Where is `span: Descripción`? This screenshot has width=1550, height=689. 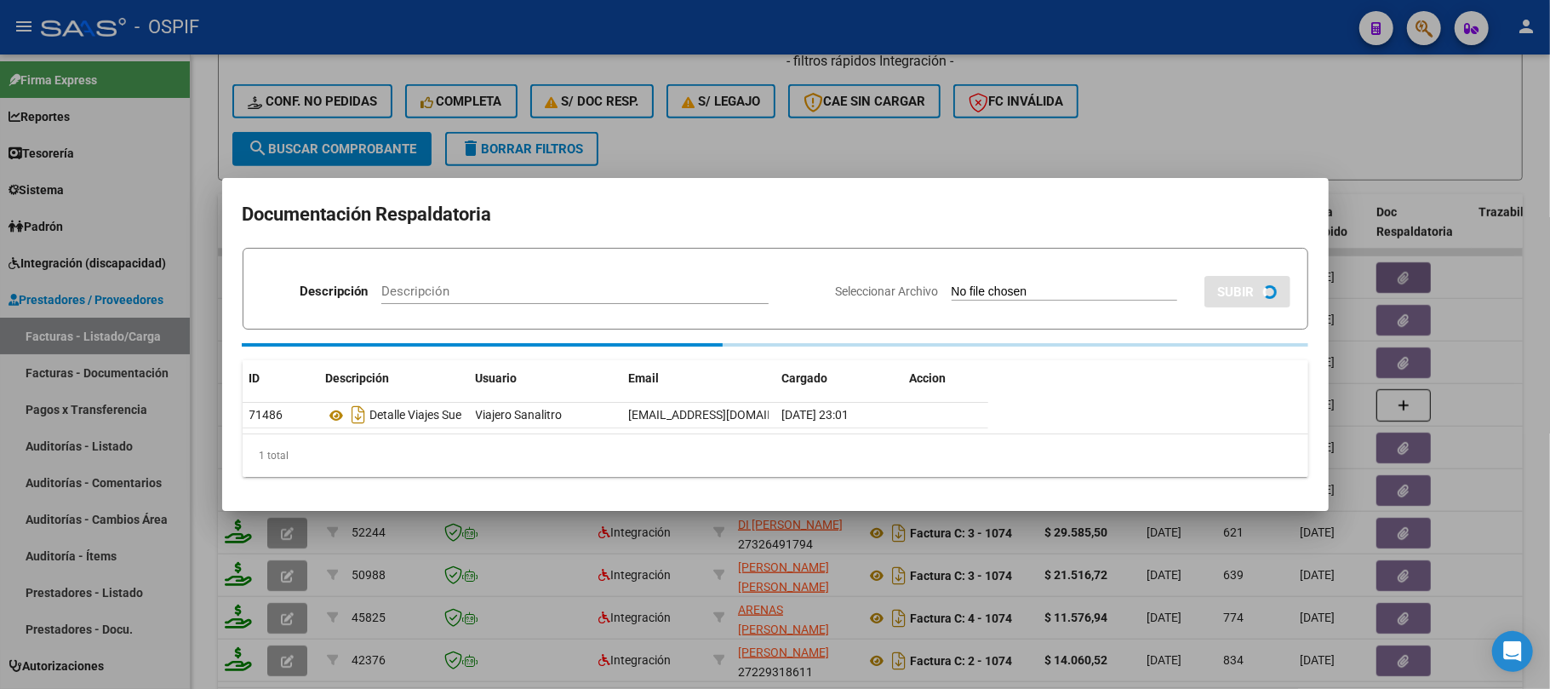
span: Descripción is located at coordinates (357, 378).